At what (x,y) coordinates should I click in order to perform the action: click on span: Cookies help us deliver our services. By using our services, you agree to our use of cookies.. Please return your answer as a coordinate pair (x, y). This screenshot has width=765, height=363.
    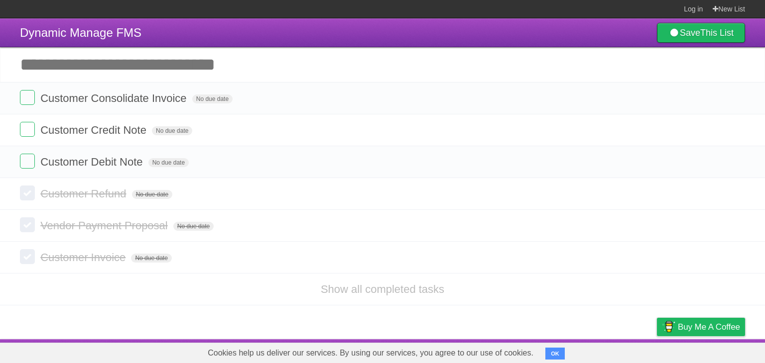
    Looking at the image, I should click on (370, 354).